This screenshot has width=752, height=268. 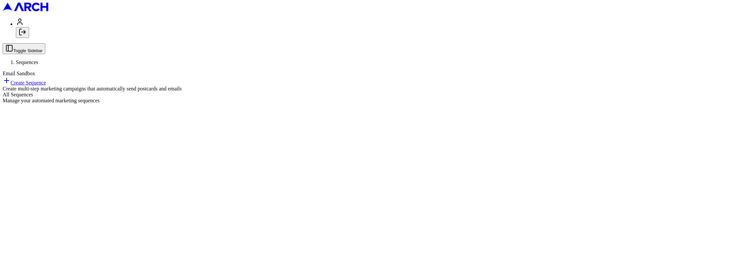 I want to click on span: Toggle Sidebar, so click(x=28, y=51).